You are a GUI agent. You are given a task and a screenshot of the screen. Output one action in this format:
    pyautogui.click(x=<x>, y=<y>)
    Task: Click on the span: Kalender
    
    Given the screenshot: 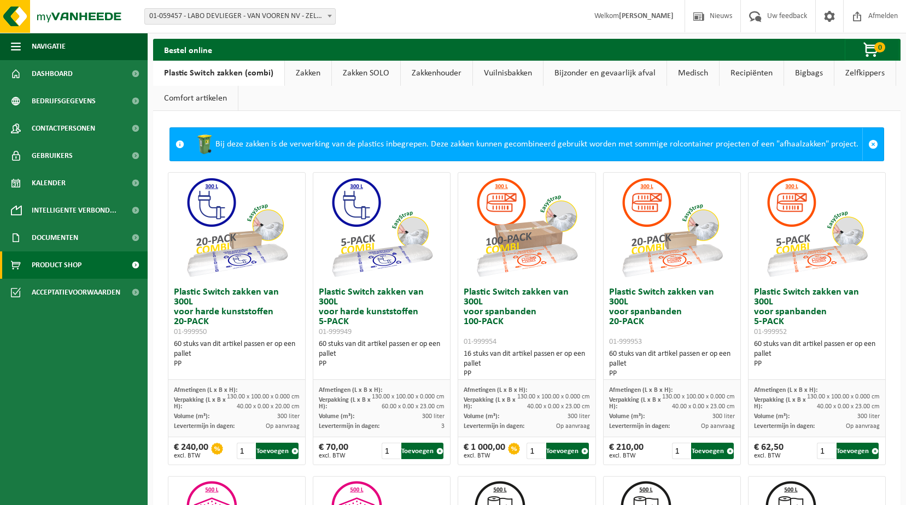 What is the action you would take?
    pyautogui.click(x=49, y=183)
    